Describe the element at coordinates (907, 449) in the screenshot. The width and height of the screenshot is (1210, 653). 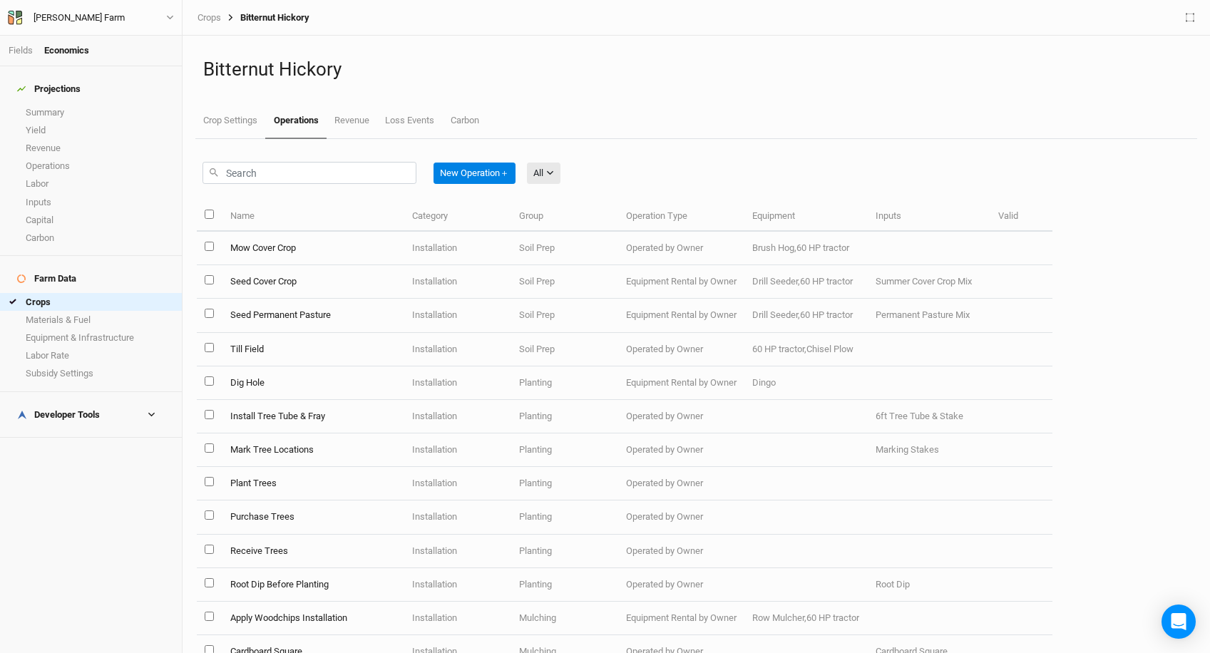
I see `span: Marking Stakes` at that location.